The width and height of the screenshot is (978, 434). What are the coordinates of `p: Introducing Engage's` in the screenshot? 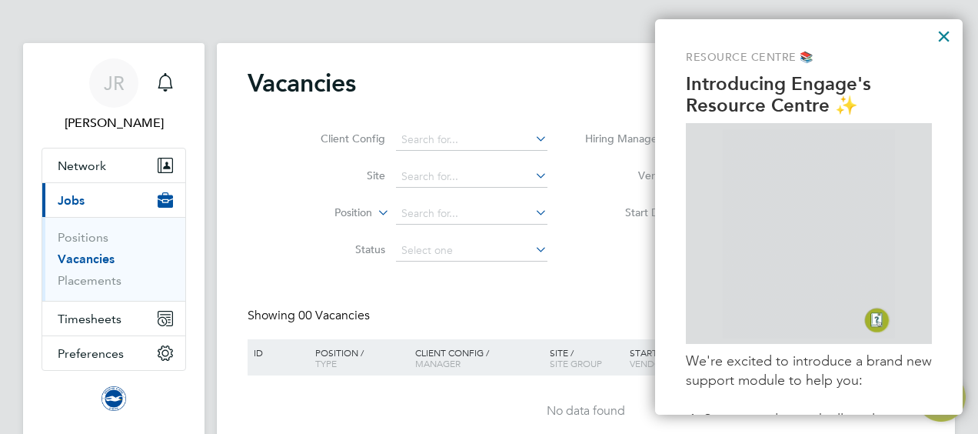 It's located at (809, 84).